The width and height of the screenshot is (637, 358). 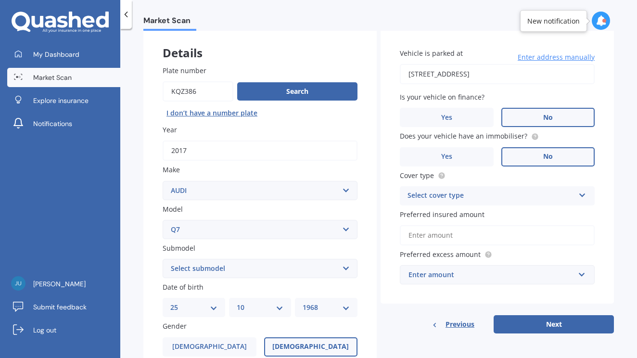 What do you see at coordinates (460, 324) in the screenshot?
I see `span: Previous` at bounding box center [460, 324].